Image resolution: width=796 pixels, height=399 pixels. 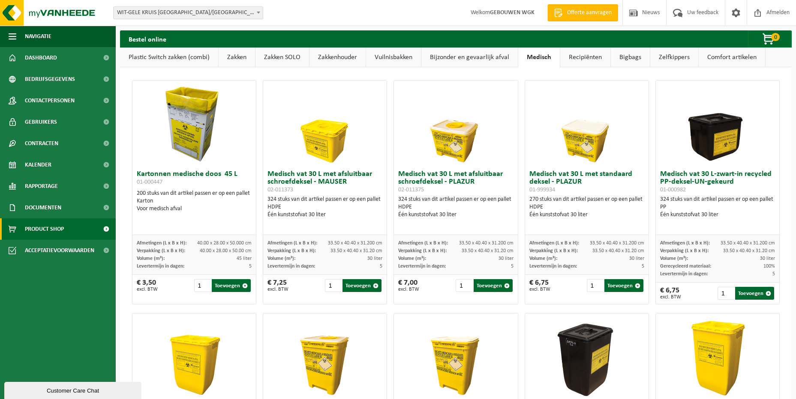 What do you see at coordinates (769, 39) in the screenshot?
I see `button: 0` at bounding box center [769, 39].